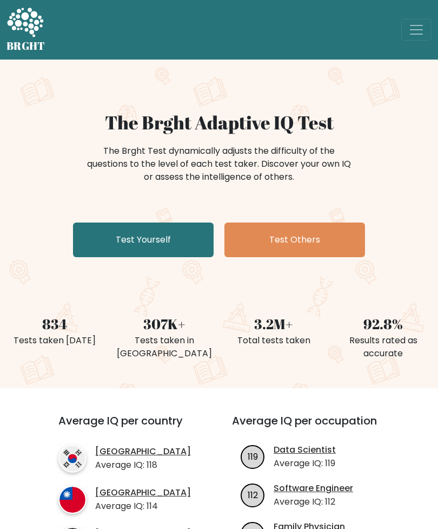 This screenshot has width=438, height=529. I want to click on p: Average IQ: 112, so click(313, 502).